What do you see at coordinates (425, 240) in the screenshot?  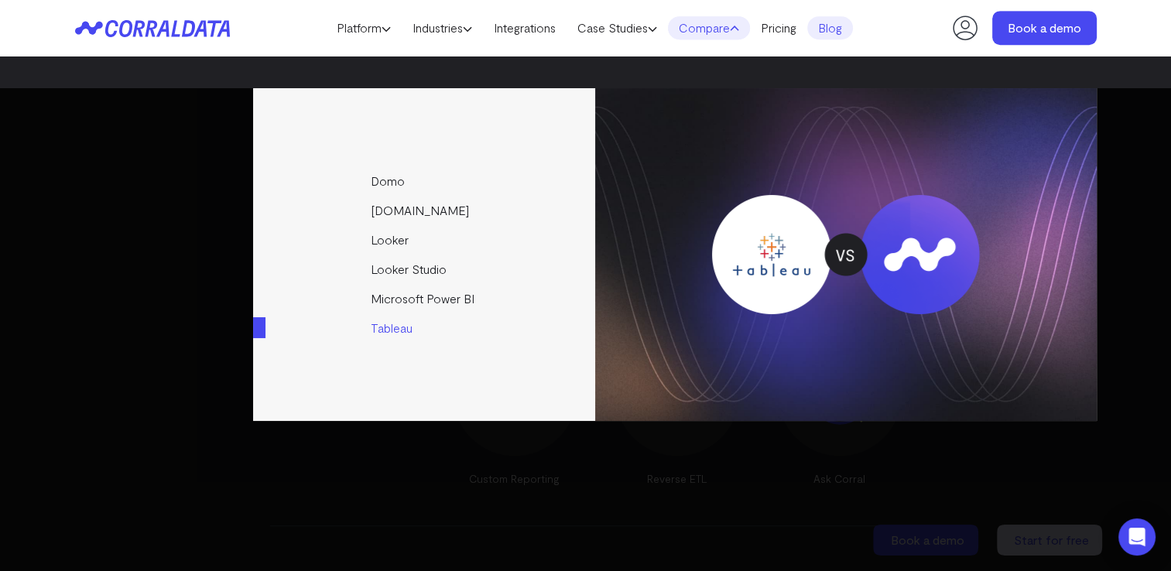 I see `a: Looker` at bounding box center [425, 240].